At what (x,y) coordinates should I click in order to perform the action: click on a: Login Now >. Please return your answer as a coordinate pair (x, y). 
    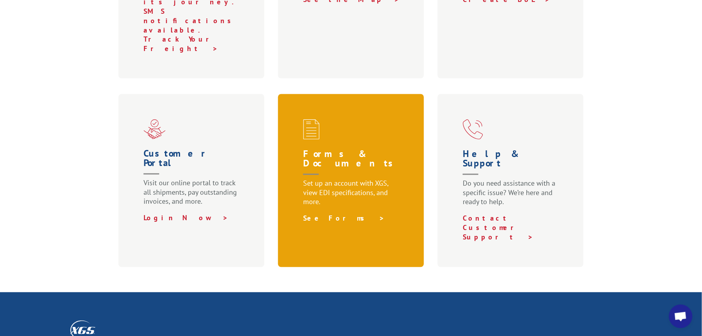
    Looking at the image, I should click on (186, 218).